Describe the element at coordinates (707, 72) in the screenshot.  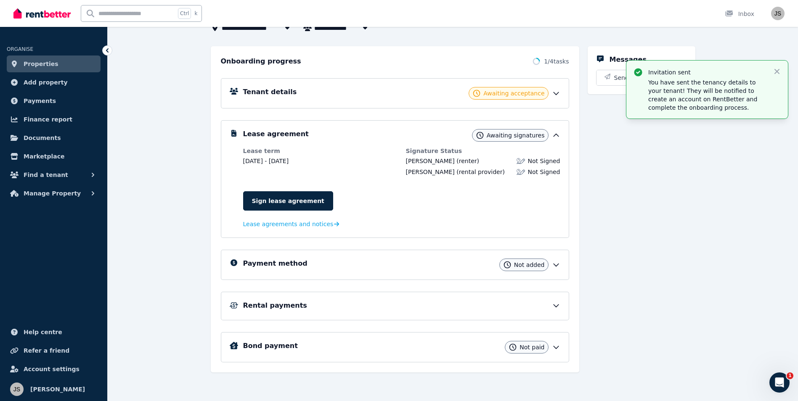
I see `p: Invitation sent` at that location.